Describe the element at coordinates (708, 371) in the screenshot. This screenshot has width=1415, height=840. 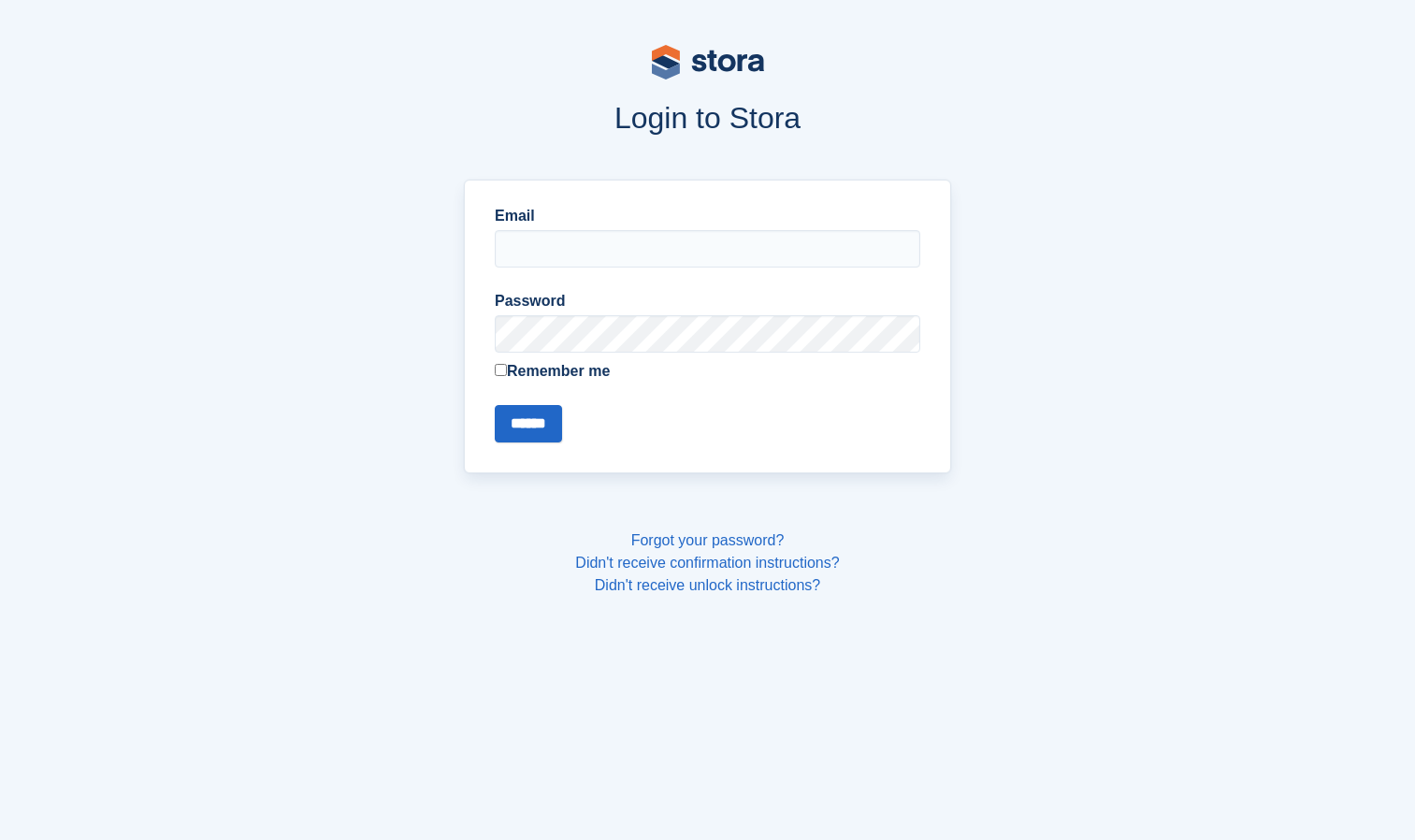
I see `label: Remember me` at that location.